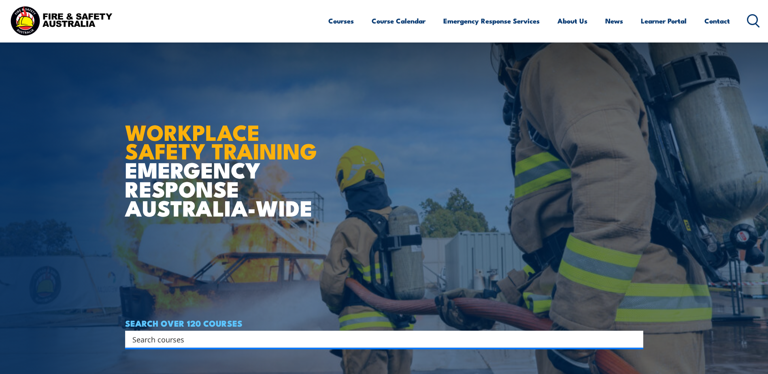 The height and width of the screenshot is (374, 768). What do you see at coordinates (634, 339) in the screenshot?
I see `button: Search magnifier button` at bounding box center [634, 339].